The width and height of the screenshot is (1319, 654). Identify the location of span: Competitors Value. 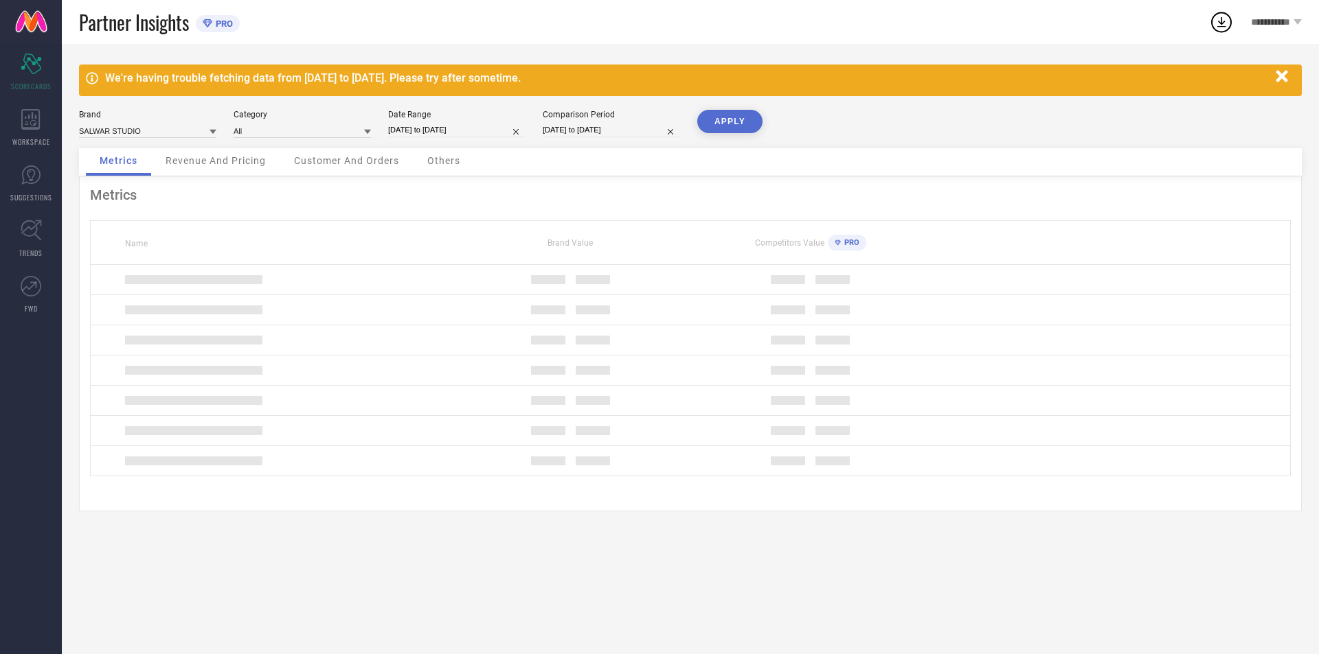
(789, 243).